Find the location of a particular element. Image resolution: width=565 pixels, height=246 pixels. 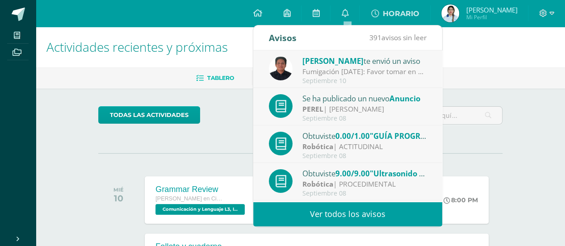

div: Se ha publicado un nuevo is located at coordinates (365, 98).